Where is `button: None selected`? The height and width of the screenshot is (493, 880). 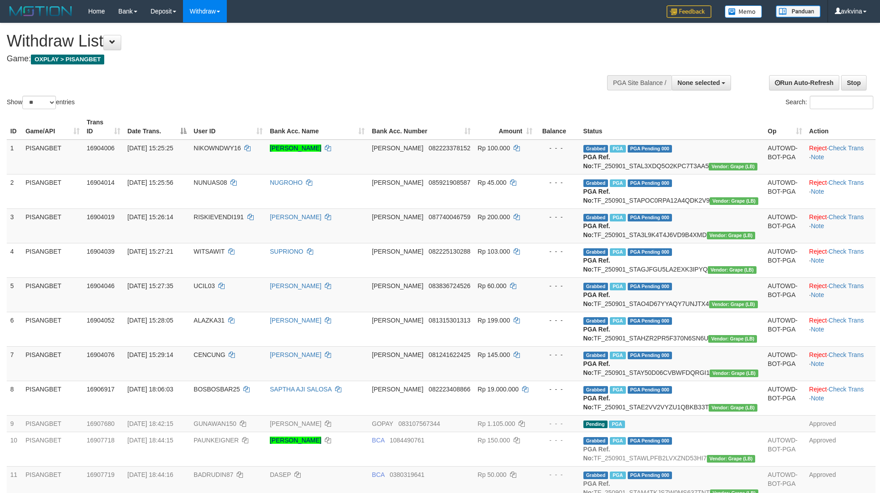
button: None selected is located at coordinates (701, 83).